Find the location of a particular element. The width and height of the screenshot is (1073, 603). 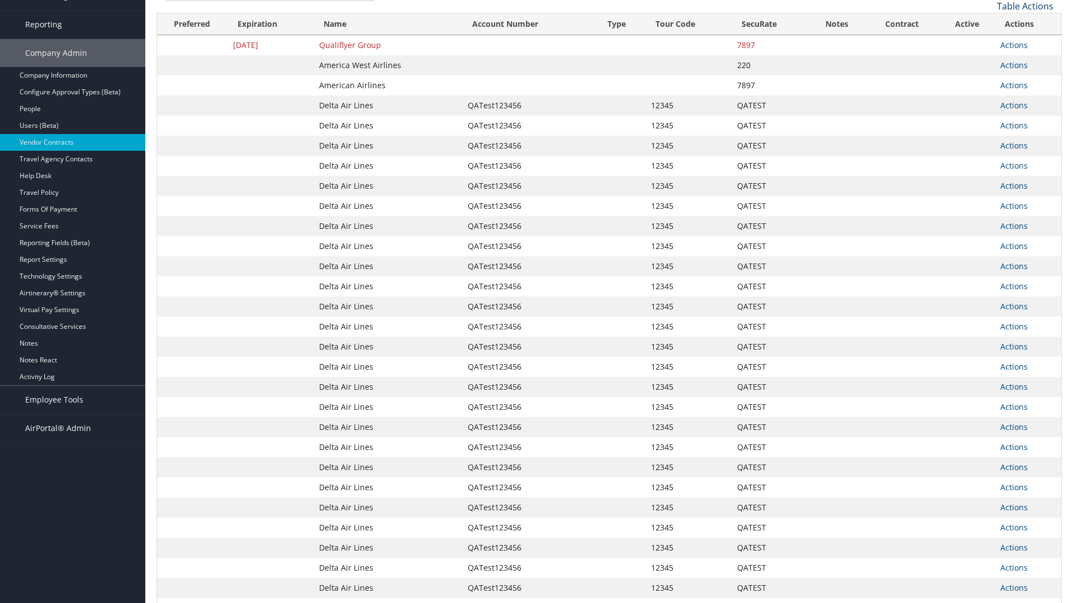

td: Qualiflyer Group is located at coordinates (388, 45).